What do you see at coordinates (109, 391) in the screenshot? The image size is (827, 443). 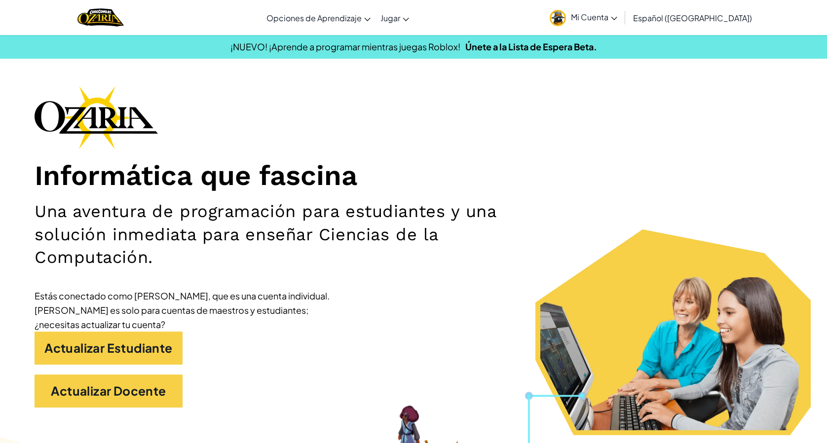 I see `a: Actualizar Docente` at bounding box center [109, 391].